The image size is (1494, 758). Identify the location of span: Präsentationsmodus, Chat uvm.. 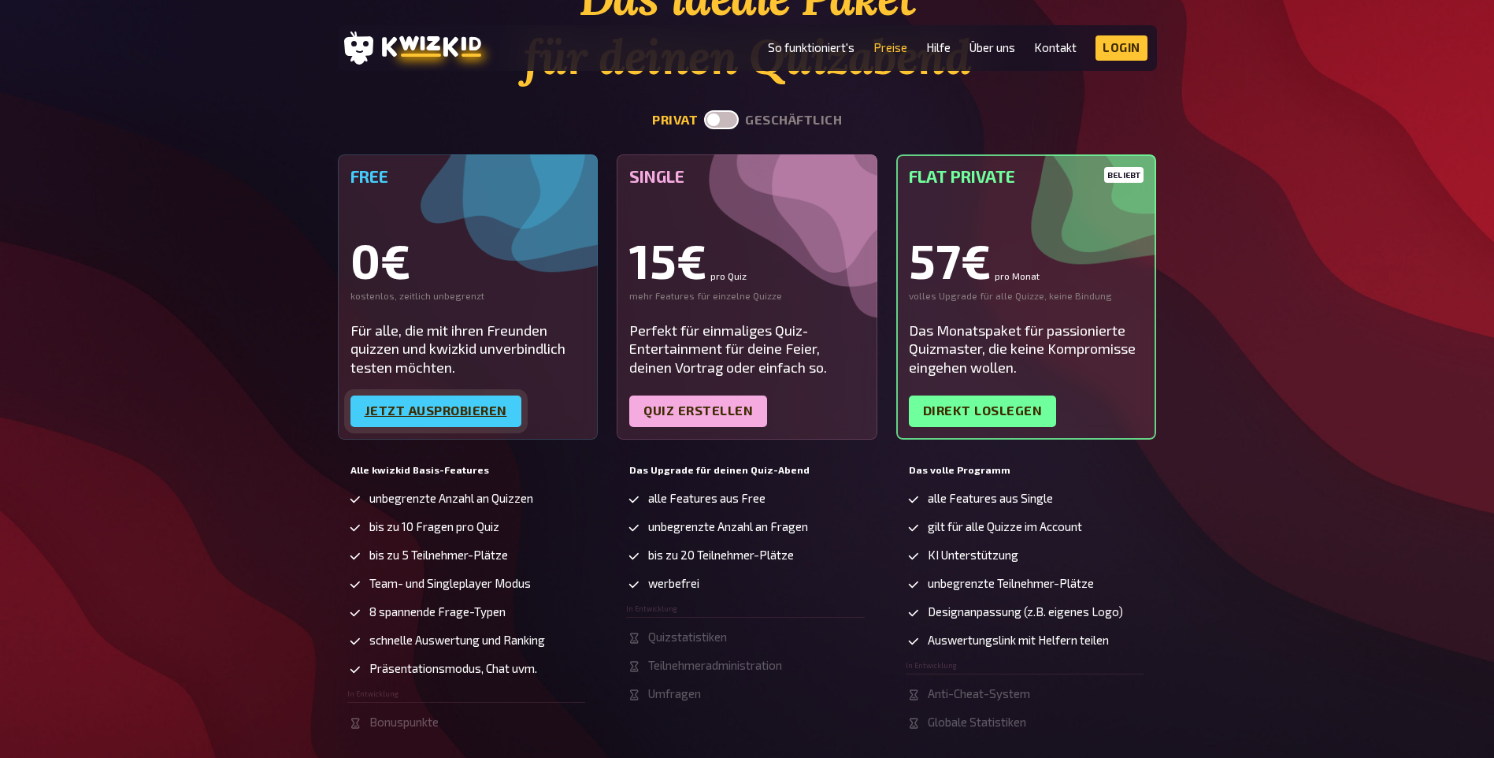
(453, 668).